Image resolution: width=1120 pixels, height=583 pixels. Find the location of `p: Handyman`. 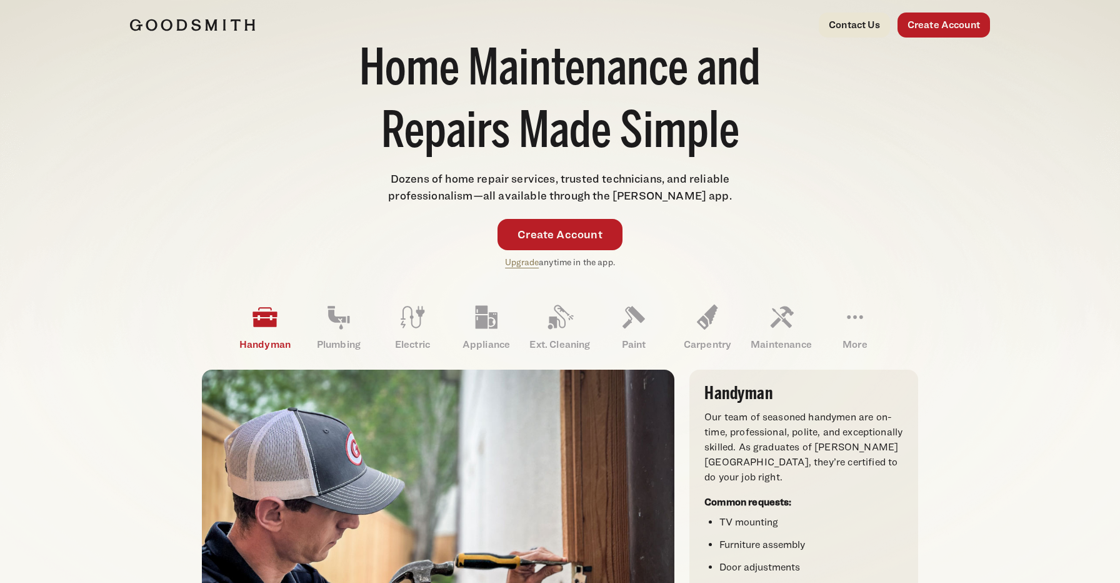

p: Handyman is located at coordinates (265, 344).